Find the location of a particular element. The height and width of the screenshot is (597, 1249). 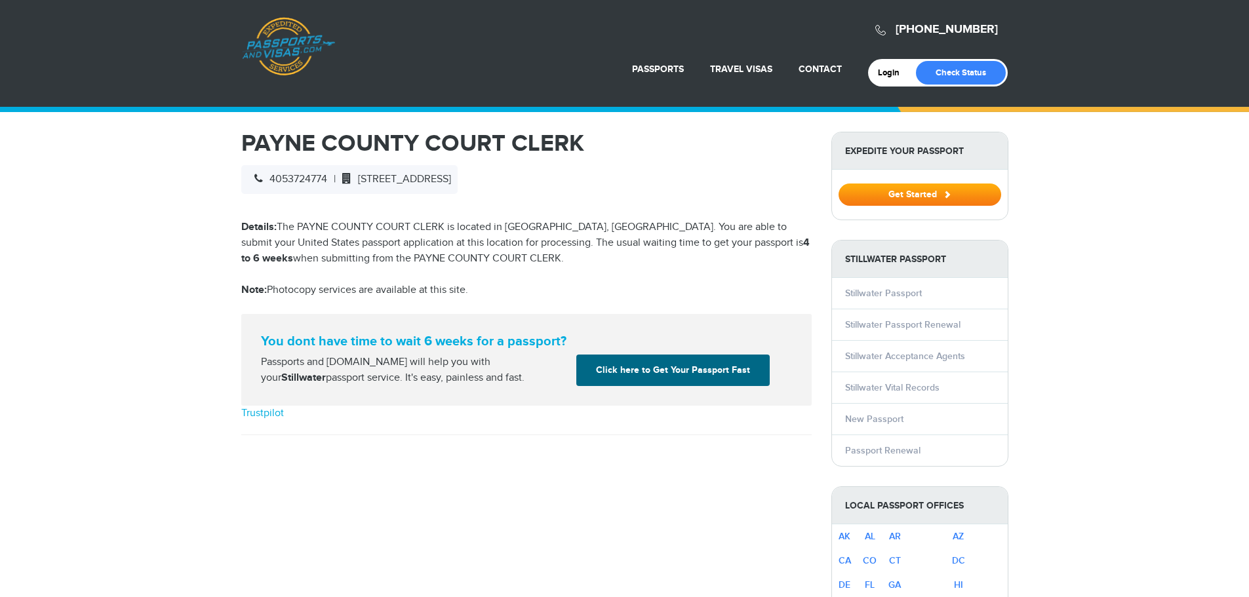

a: Stillwater Passport is located at coordinates (883, 293).